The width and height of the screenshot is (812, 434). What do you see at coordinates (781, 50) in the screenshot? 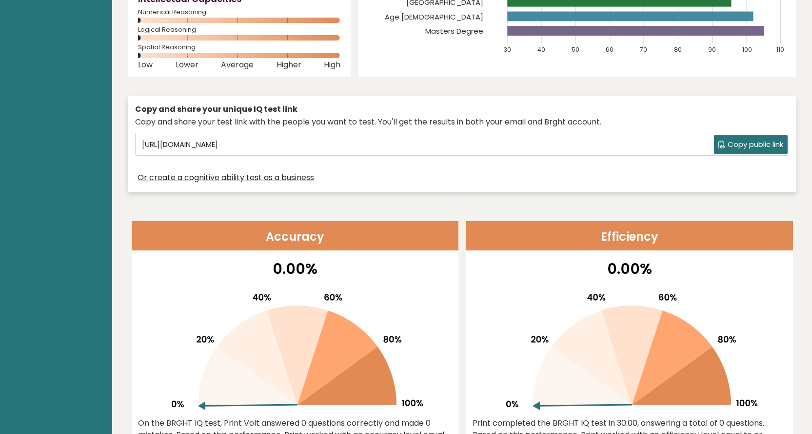
I see `tspan: 110` at bounding box center [781, 50].